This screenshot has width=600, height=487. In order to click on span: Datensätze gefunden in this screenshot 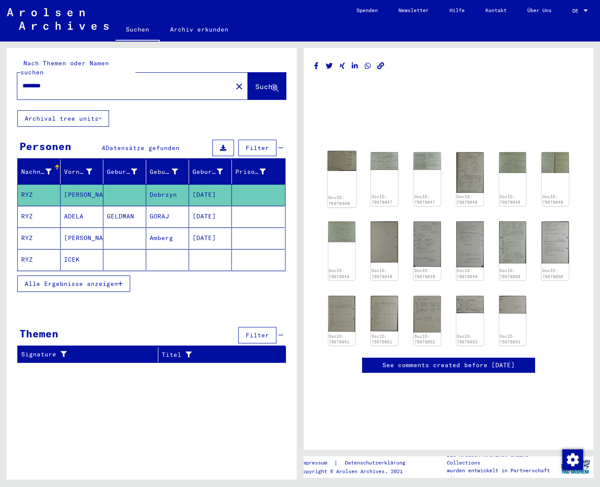, I will do `click(142, 148)`.